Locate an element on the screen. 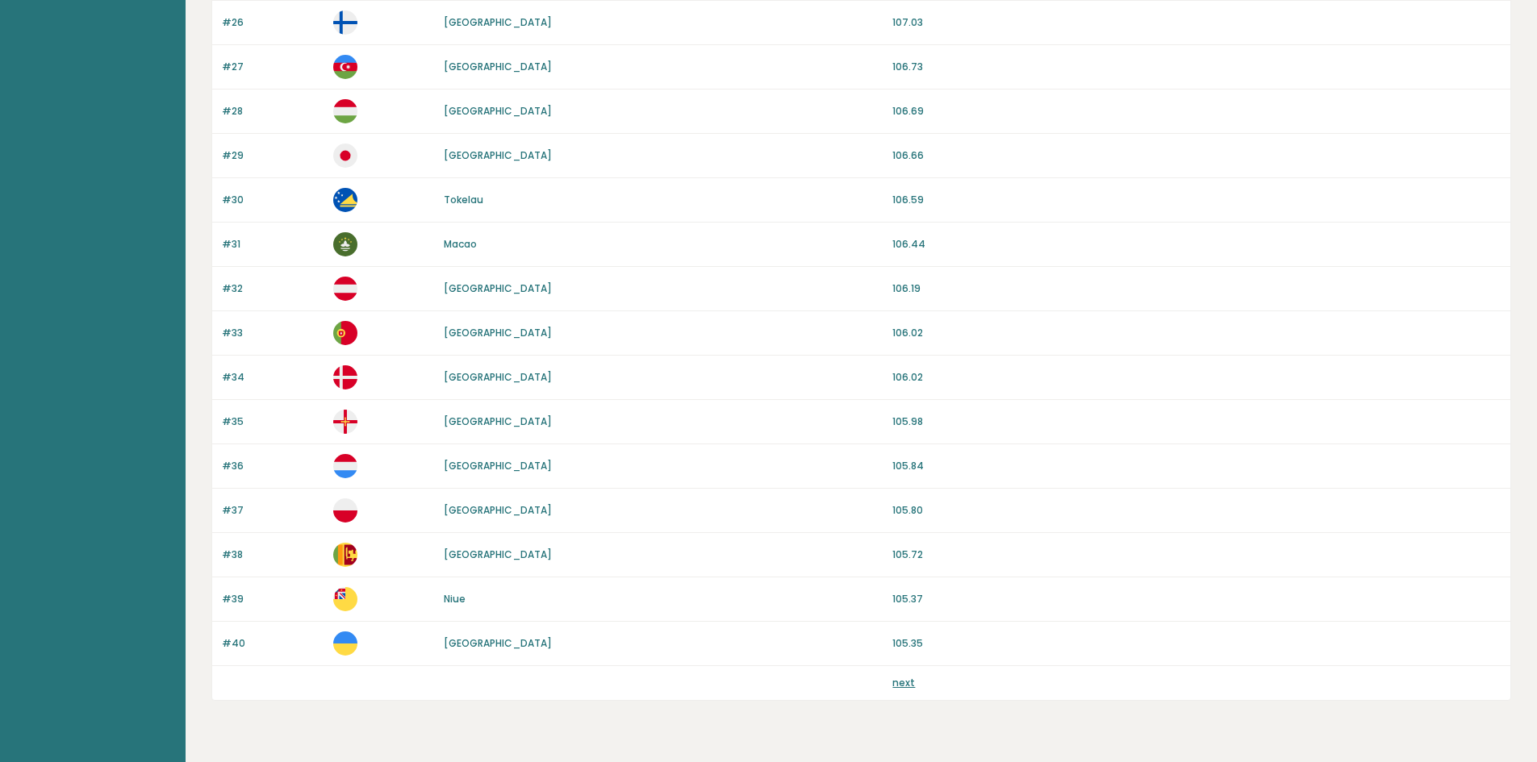 Image resolution: width=1537 pixels, height=762 pixels. p: 106.59 is located at coordinates (1196, 200).